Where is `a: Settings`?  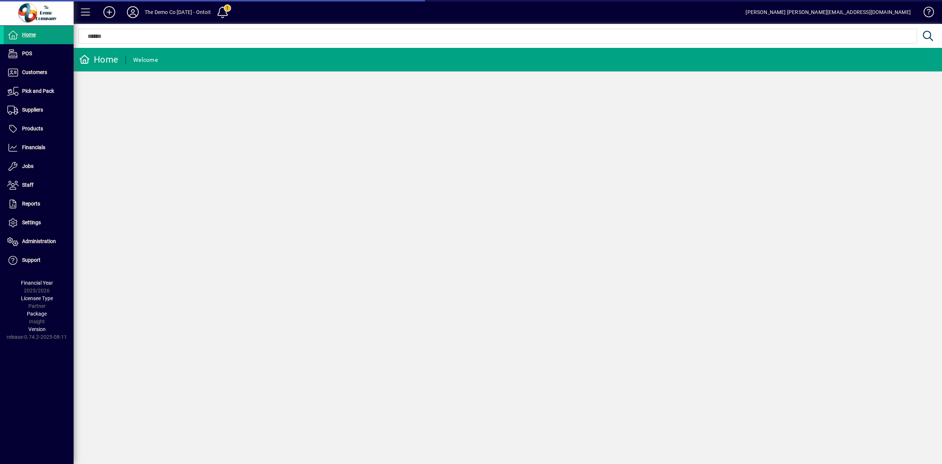 a: Settings is located at coordinates (39, 223).